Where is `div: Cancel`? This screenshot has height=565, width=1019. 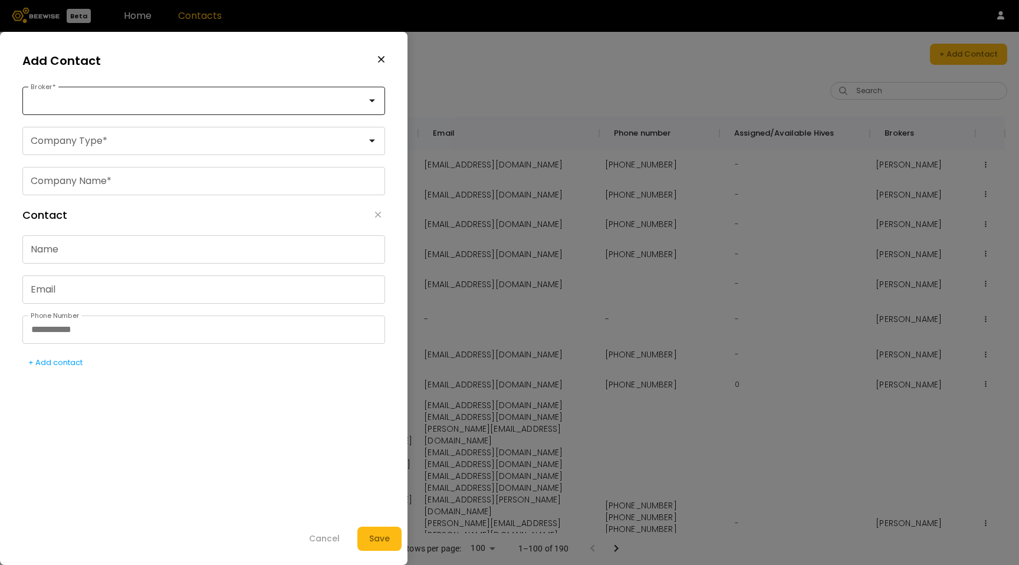
div: Cancel is located at coordinates (324, 538).